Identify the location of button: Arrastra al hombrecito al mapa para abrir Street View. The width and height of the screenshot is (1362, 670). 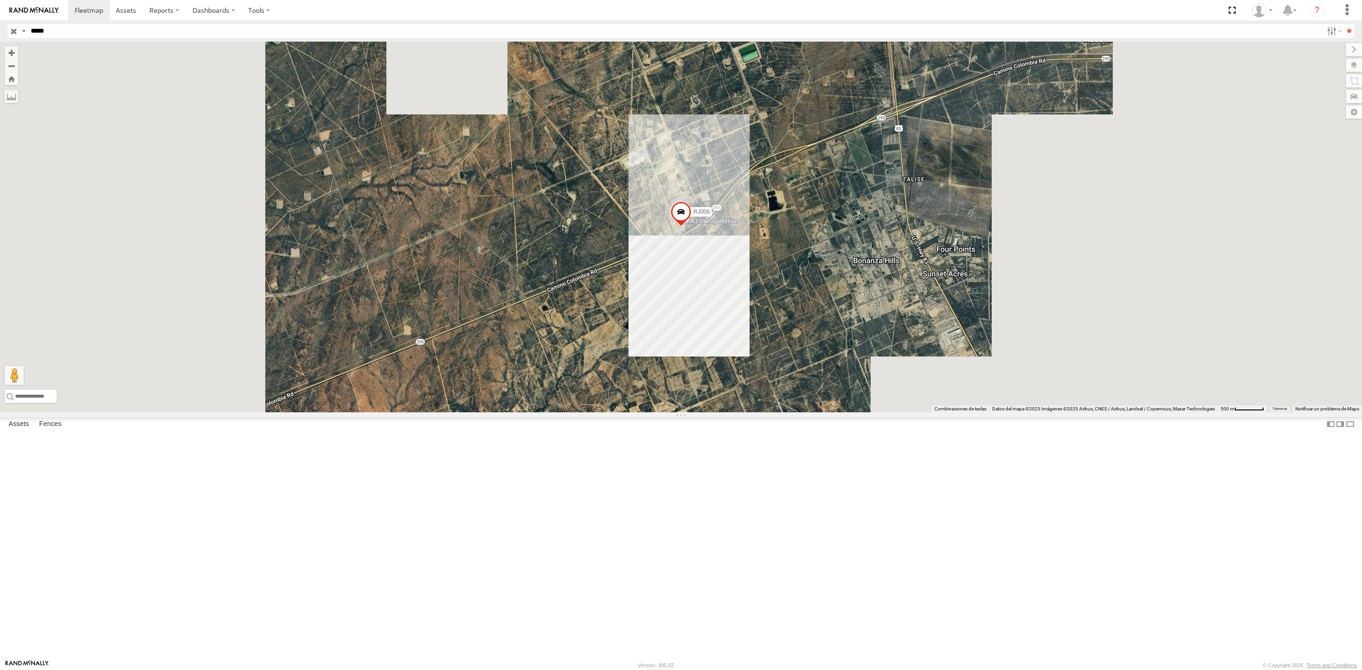
(14, 376).